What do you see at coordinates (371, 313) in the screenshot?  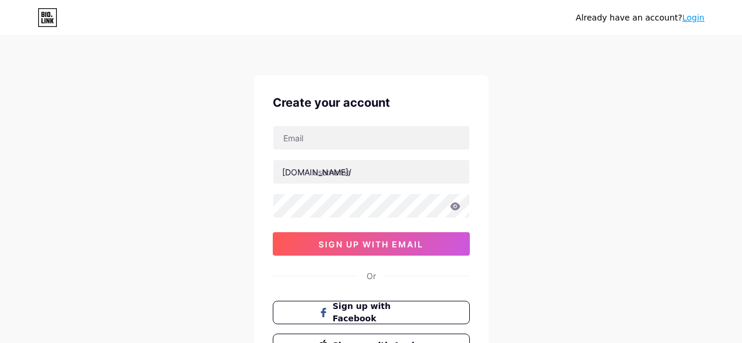 I see `a: Sign up with Facebook` at bounding box center [371, 313].